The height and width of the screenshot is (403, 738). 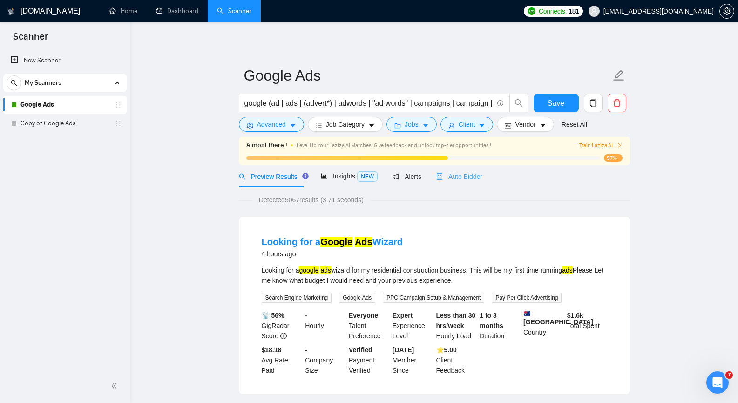 What do you see at coordinates (123, 11) in the screenshot?
I see `a: homeHome` at bounding box center [123, 11].